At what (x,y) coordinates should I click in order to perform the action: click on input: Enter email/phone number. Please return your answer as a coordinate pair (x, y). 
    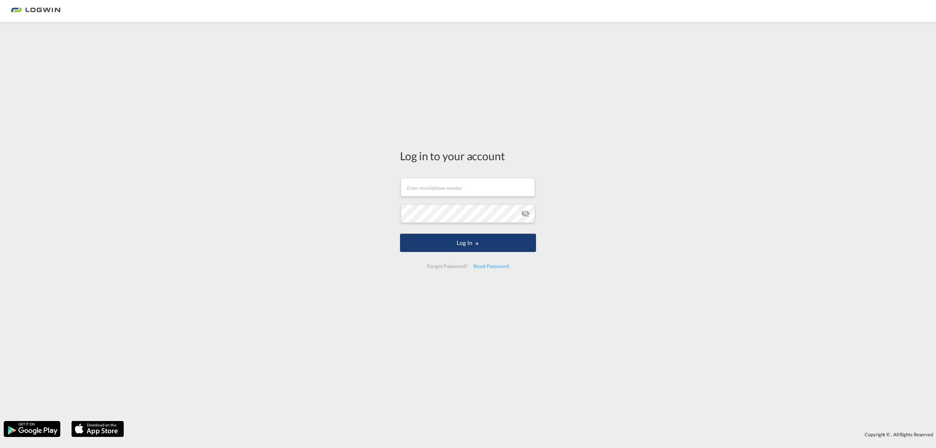
    Looking at the image, I should click on (467, 187).